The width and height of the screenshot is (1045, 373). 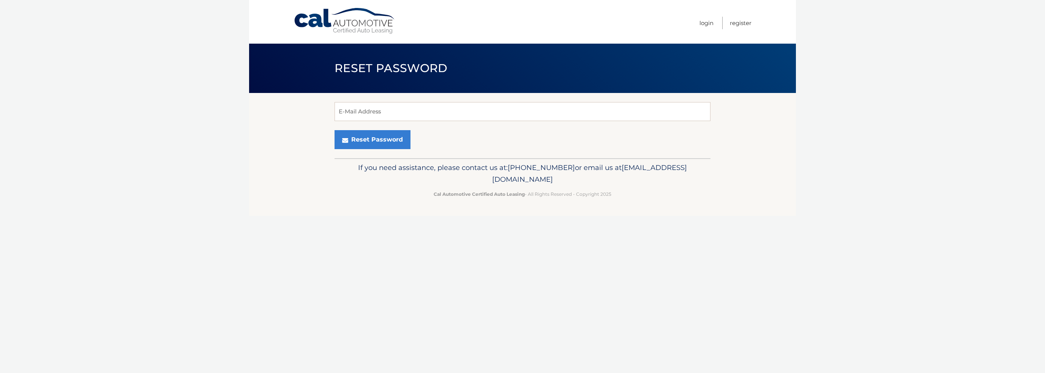 What do you see at coordinates (345, 21) in the screenshot?
I see `a: Cal Automotive` at bounding box center [345, 21].